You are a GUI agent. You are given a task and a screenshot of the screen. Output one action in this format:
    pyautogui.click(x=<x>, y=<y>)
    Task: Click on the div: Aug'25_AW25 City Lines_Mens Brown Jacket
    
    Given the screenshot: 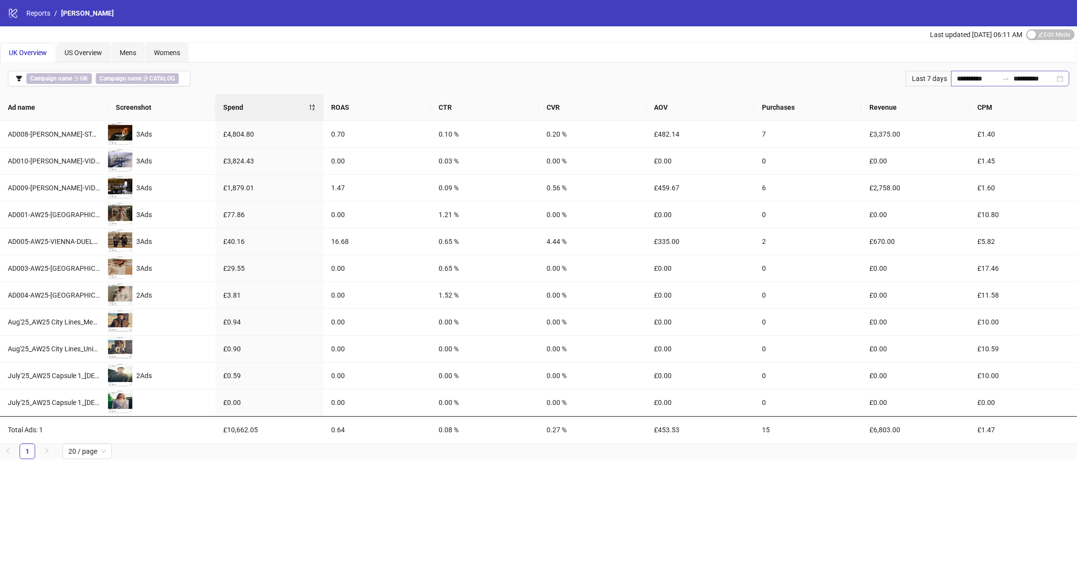 What is the action you would take?
    pyautogui.click(x=54, y=322)
    